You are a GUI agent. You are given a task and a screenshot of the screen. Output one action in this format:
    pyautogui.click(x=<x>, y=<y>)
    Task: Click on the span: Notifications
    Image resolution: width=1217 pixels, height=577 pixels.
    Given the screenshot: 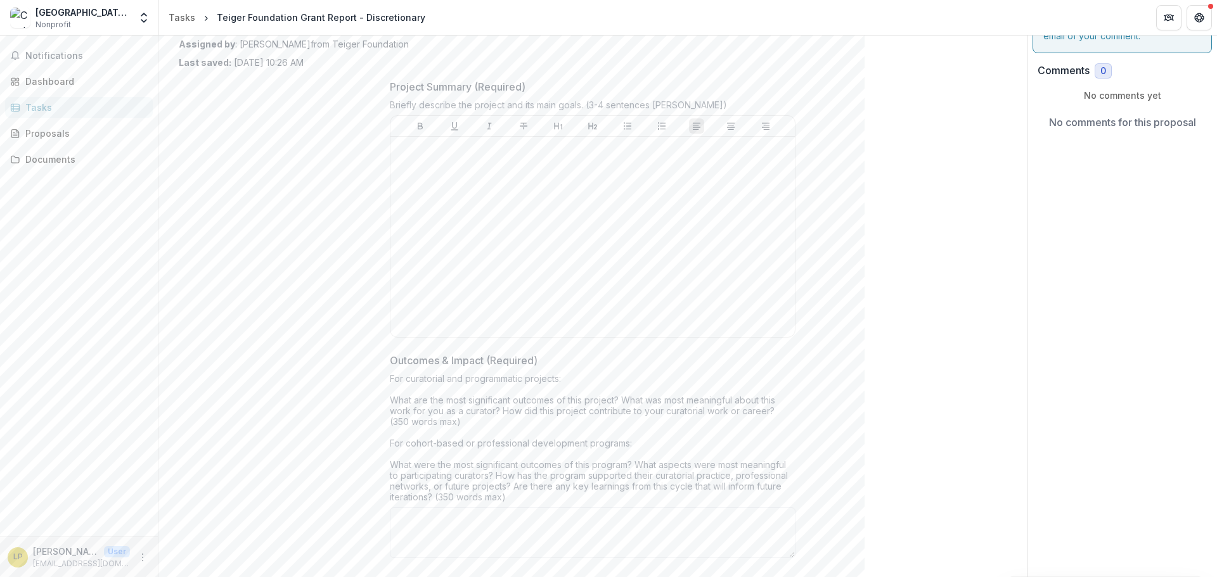 What is the action you would take?
    pyautogui.click(x=86, y=56)
    